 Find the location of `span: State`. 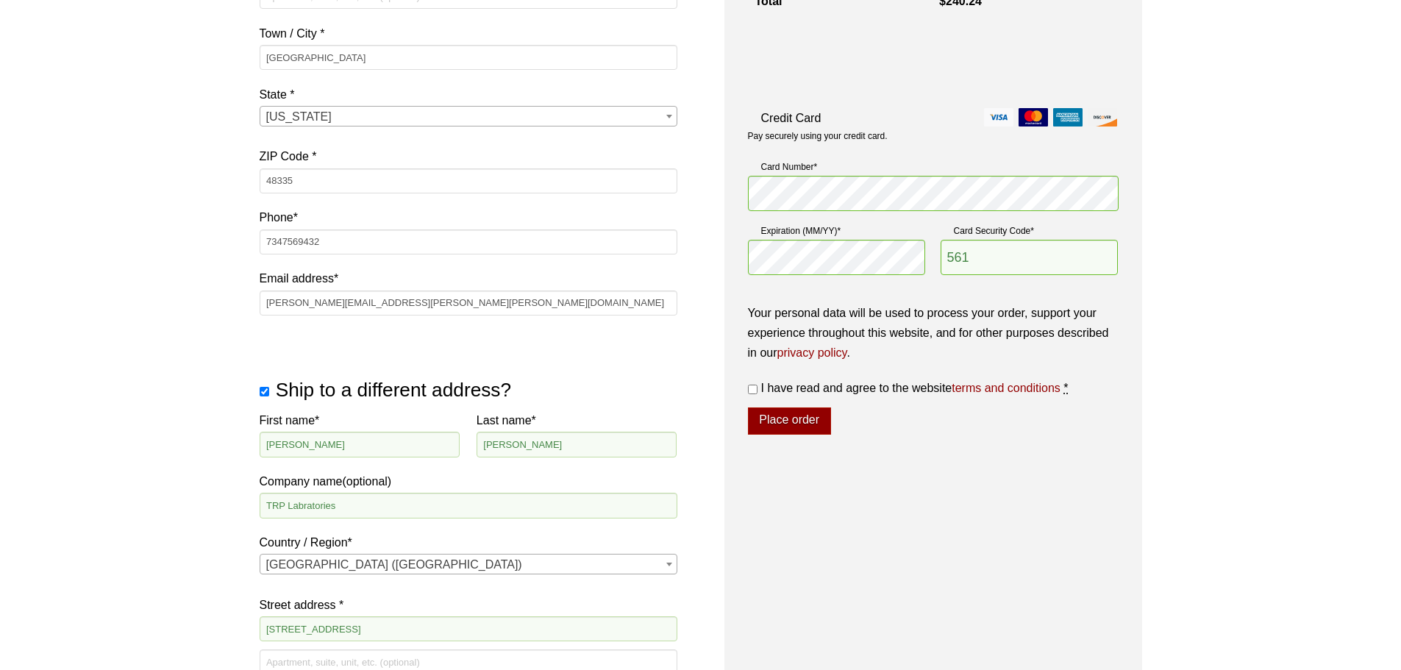

span: State is located at coordinates (469, 116).